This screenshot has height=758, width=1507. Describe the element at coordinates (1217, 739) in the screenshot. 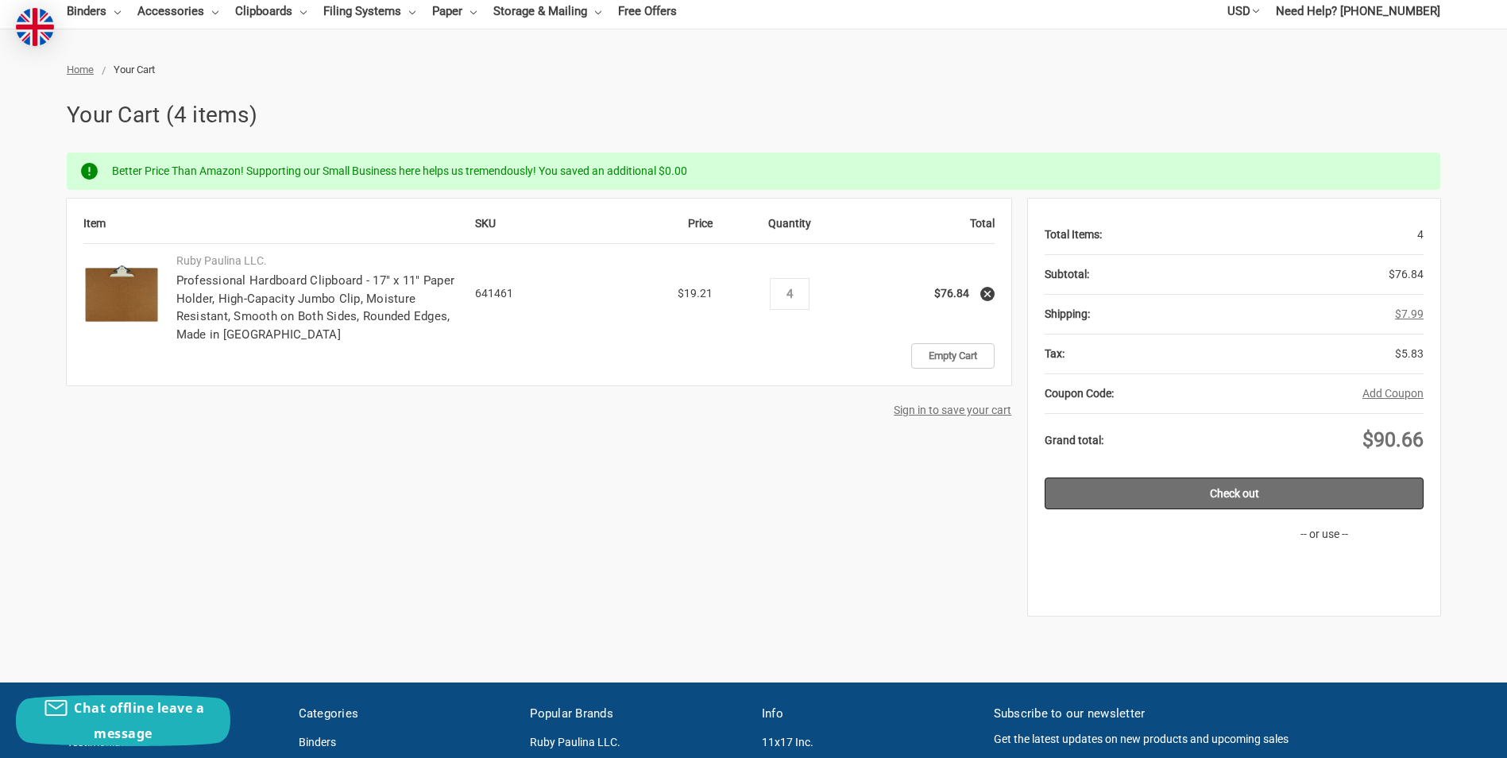

I see `p: Get the latest updates on new products and upcoming sales` at that location.